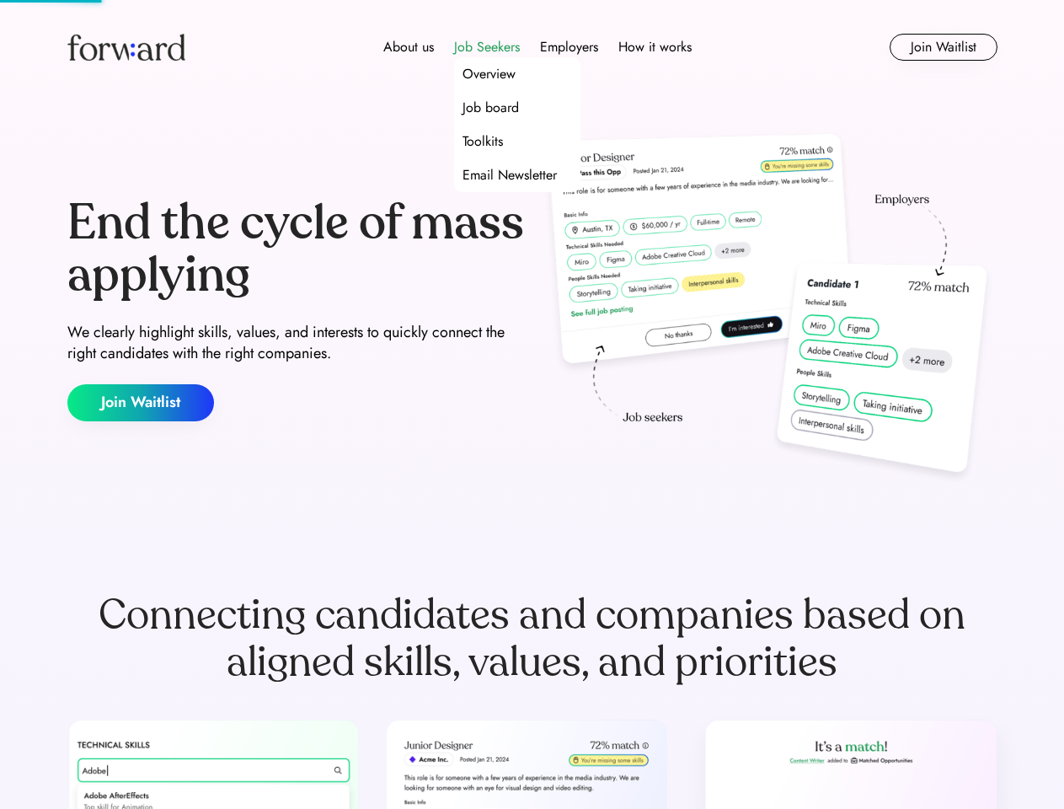  Describe the element at coordinates (487, 47) in the screenshot. I see `div: Job Seekers` at that location.